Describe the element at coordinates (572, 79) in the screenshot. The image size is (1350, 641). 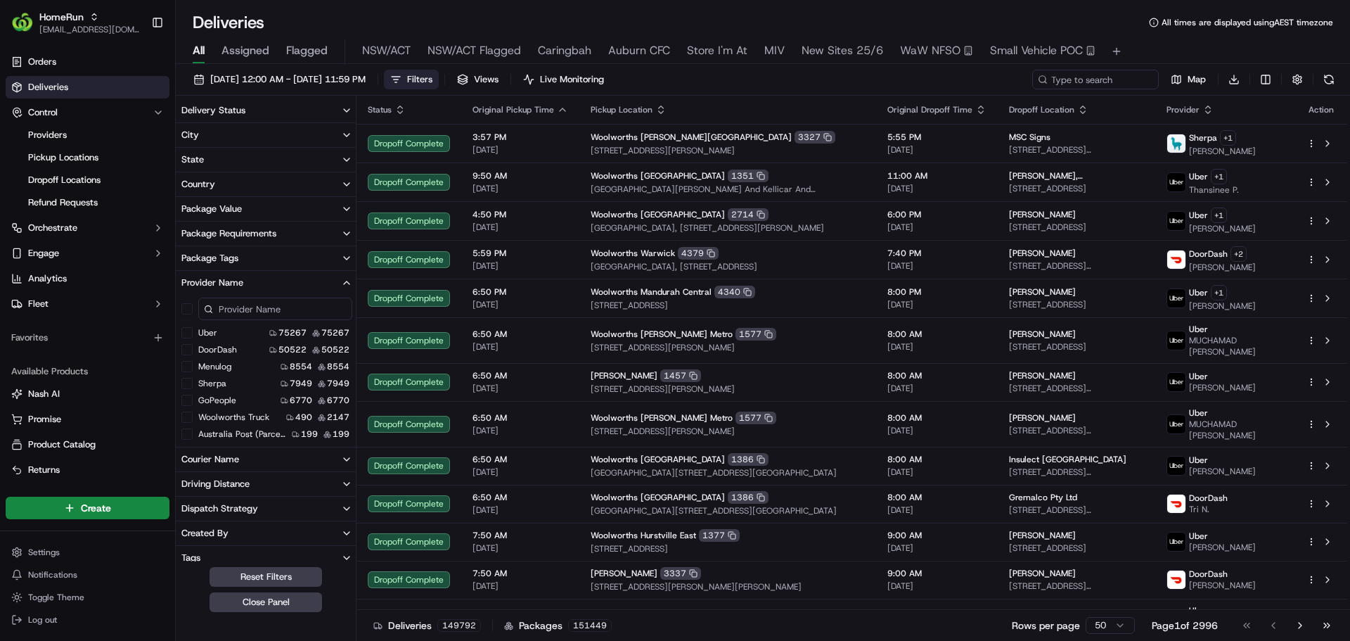
I see `span: Live Monitoring` at that location.